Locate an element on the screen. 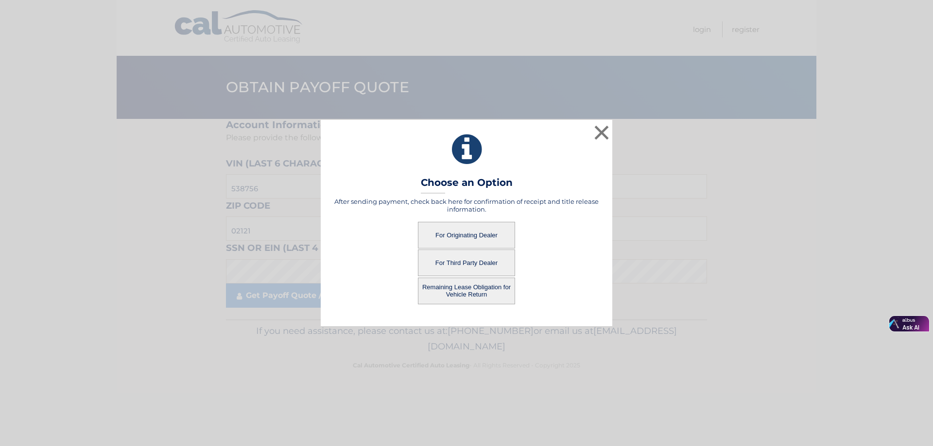 The height and width of the screenshot is (446, 933). button: For Originating Dealer is located at coordinates (466, 235).